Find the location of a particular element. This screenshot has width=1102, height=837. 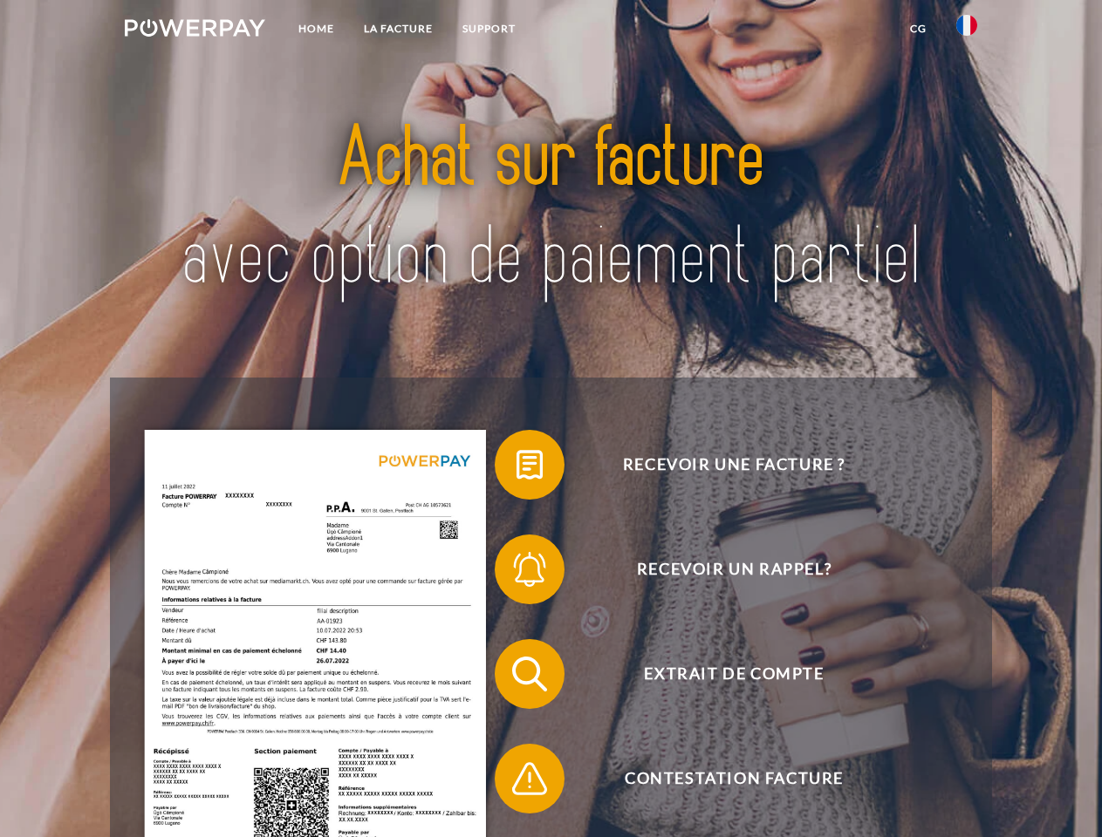

a: Recevoir une facture ? is located at coordinates (721, 465).